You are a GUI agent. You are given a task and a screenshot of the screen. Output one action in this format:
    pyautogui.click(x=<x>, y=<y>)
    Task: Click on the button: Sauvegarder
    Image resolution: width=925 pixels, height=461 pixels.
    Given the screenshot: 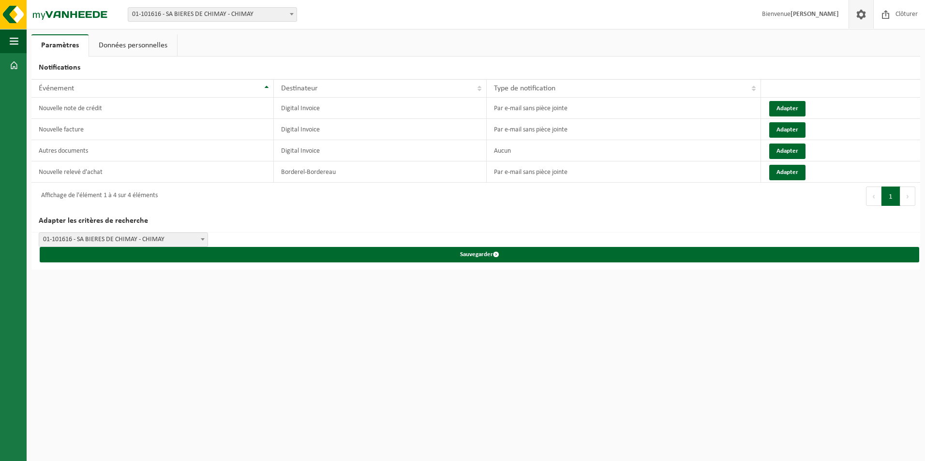 What is the action you would take?
    pyautogui.click(x=479, y=255)
    